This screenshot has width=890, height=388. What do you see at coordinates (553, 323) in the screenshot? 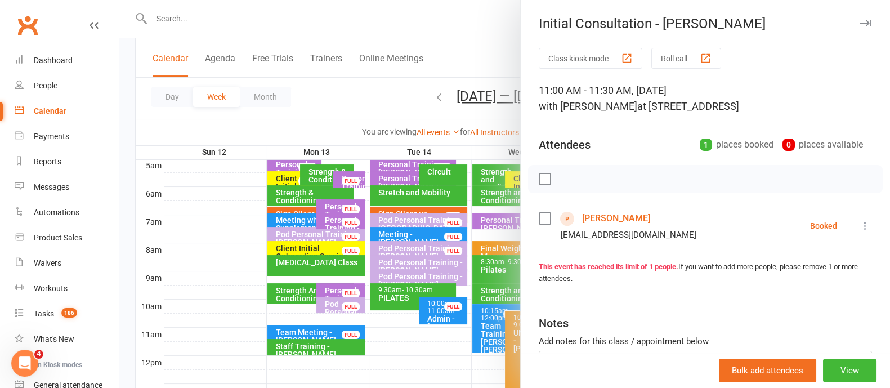
I see `div: Notes` at bounding box center [553, 323].